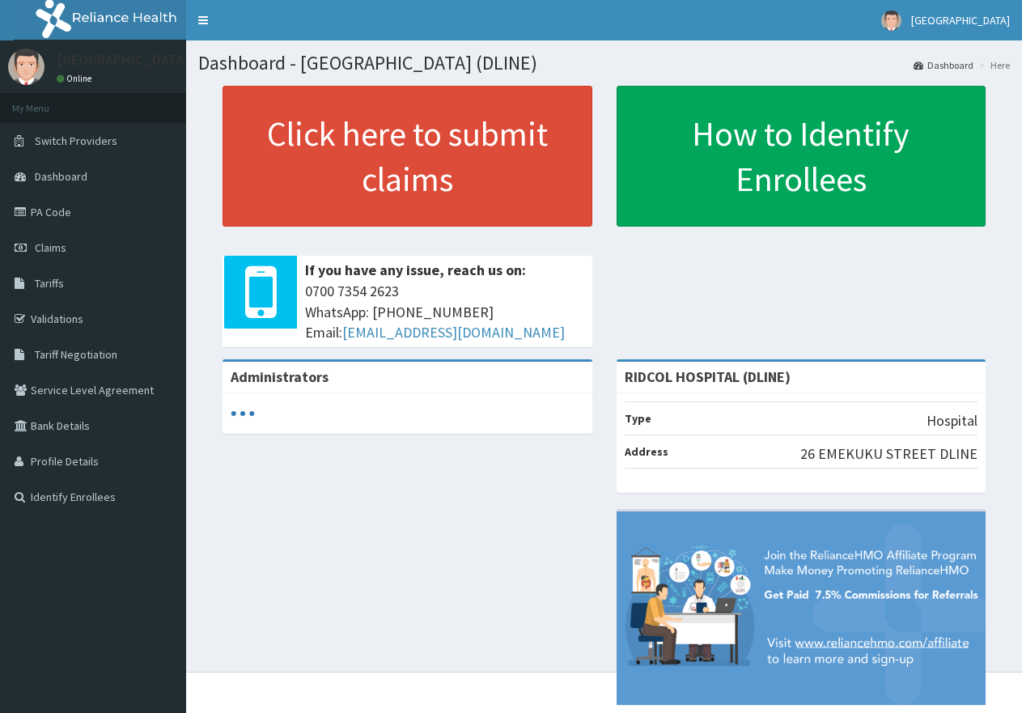 This screenshot has width=1022, height=713. Describe the element at coordinates (243, 414) in the screenshot. I see `svg: audio-loading` at that location.